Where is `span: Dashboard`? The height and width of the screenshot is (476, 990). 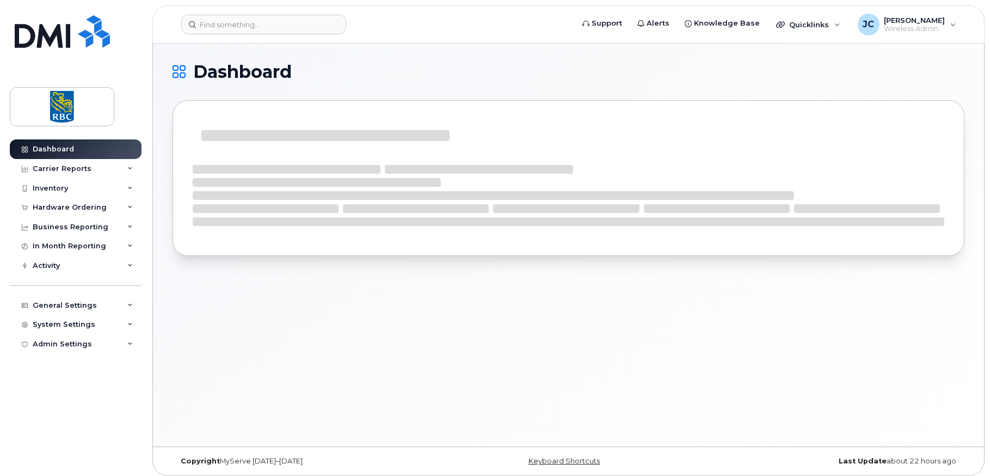
span: Dashboard is located at coordinates (242, 72).